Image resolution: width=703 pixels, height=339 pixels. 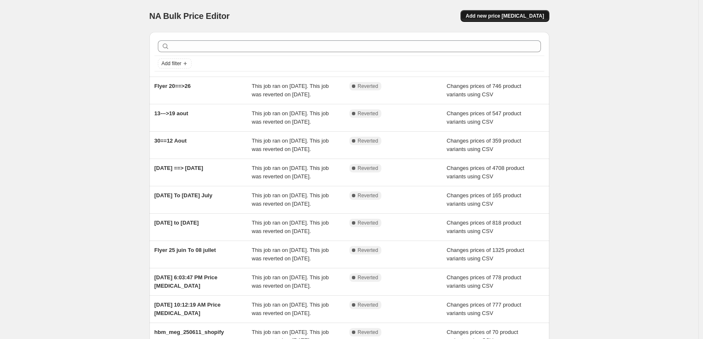 What do you see at coordinates (190, 16) in the screenshot?
I see `span: NA Bulk Price Editor` at bounding box center [190, 16].